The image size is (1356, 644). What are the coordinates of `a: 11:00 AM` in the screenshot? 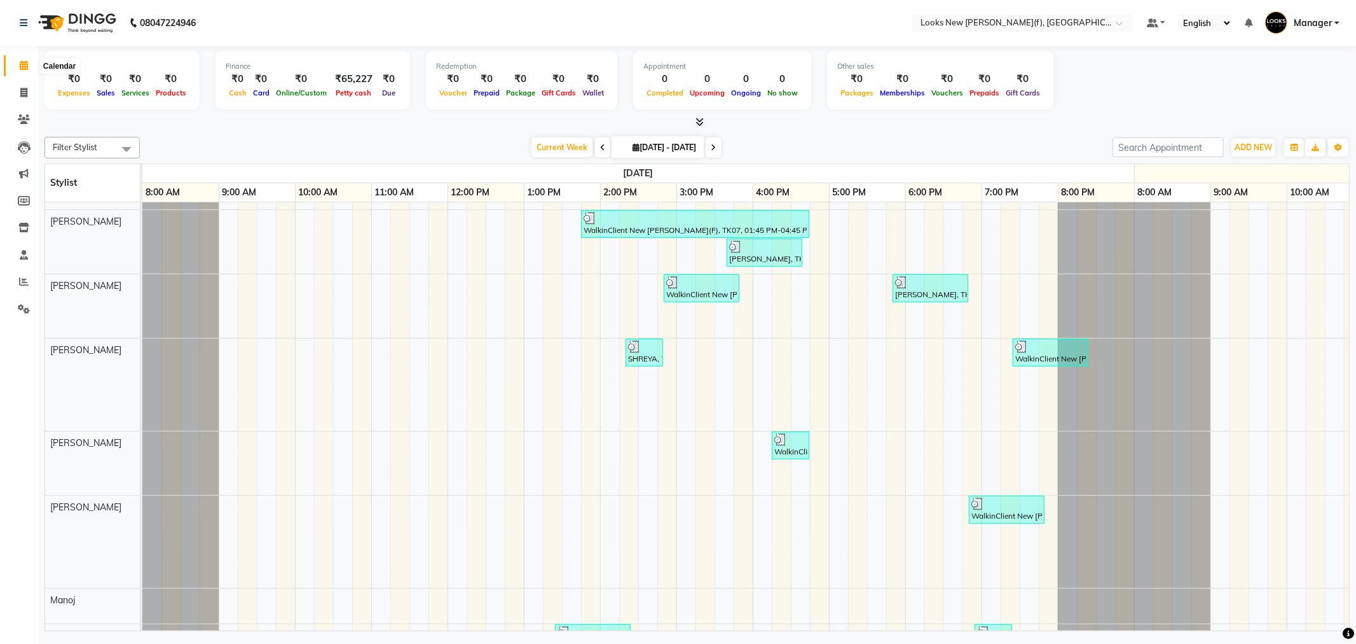 It's located at (395, 192).